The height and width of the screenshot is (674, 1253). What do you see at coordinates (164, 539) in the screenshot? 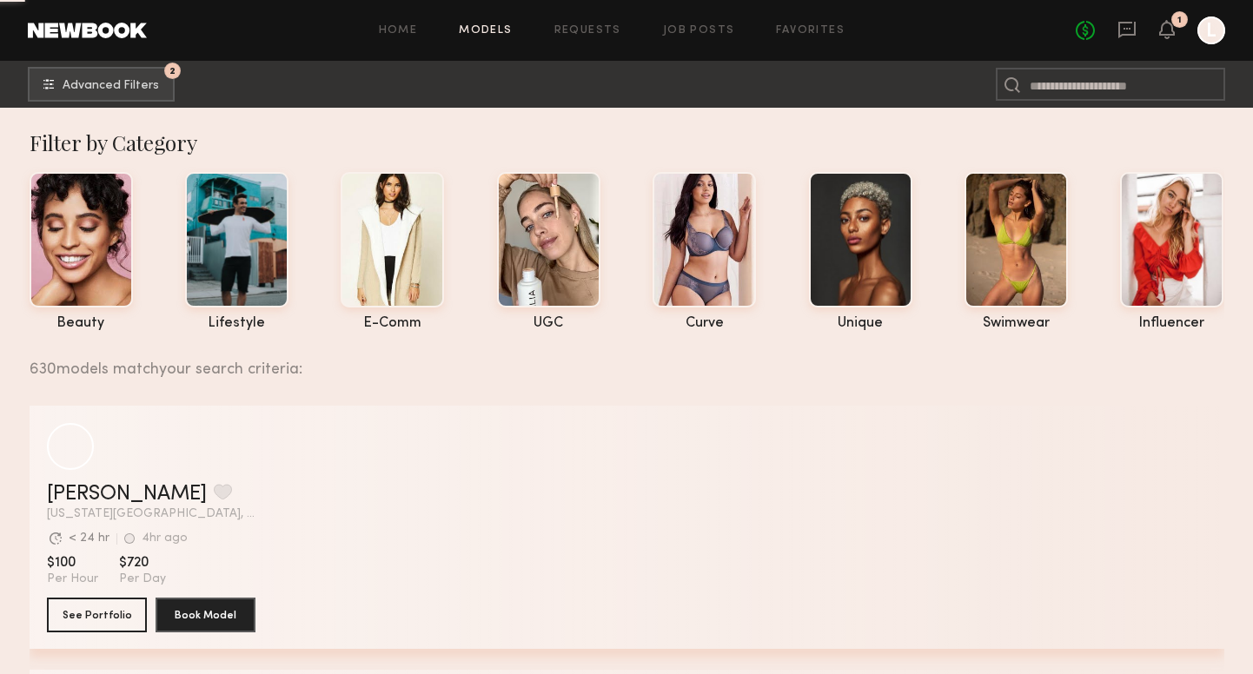
I see `div: 4hr ago` at bounding box center [164, 539].